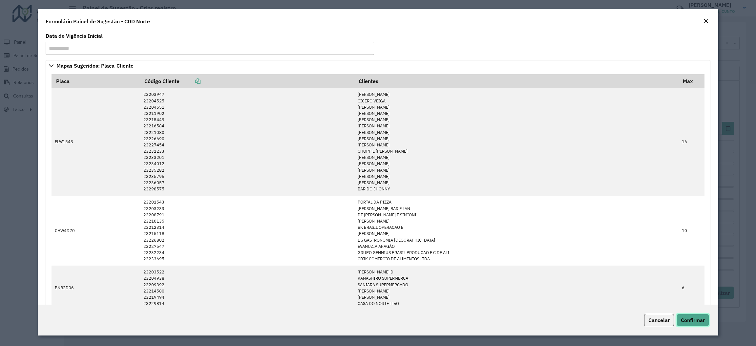 The width and height of the screenshot is (756, 346). Describe the element at coordinates (95, 66) in the screenshot. I see `span: Mapas Sugeridos: Placa-Cliente` at that location.